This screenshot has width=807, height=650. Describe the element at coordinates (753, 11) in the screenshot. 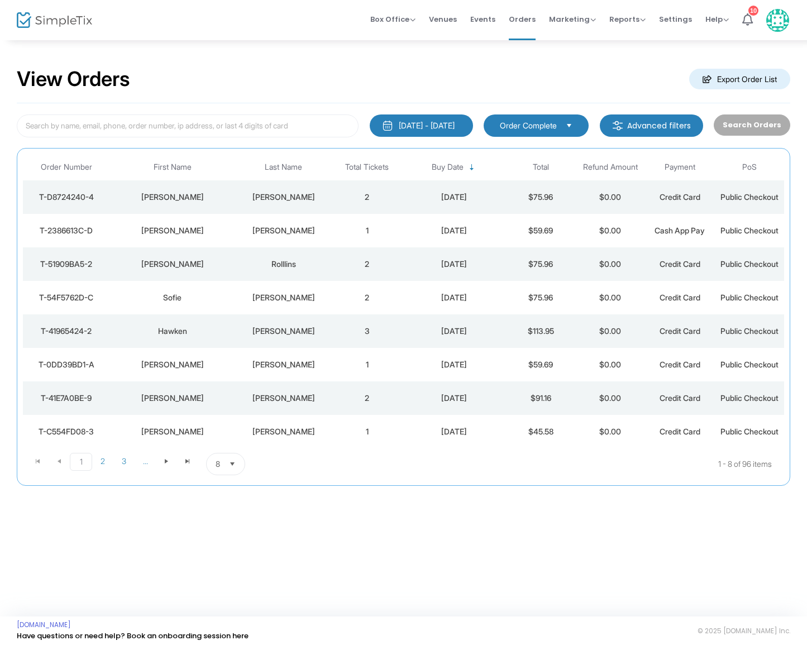

I see `div: 10` at that location.